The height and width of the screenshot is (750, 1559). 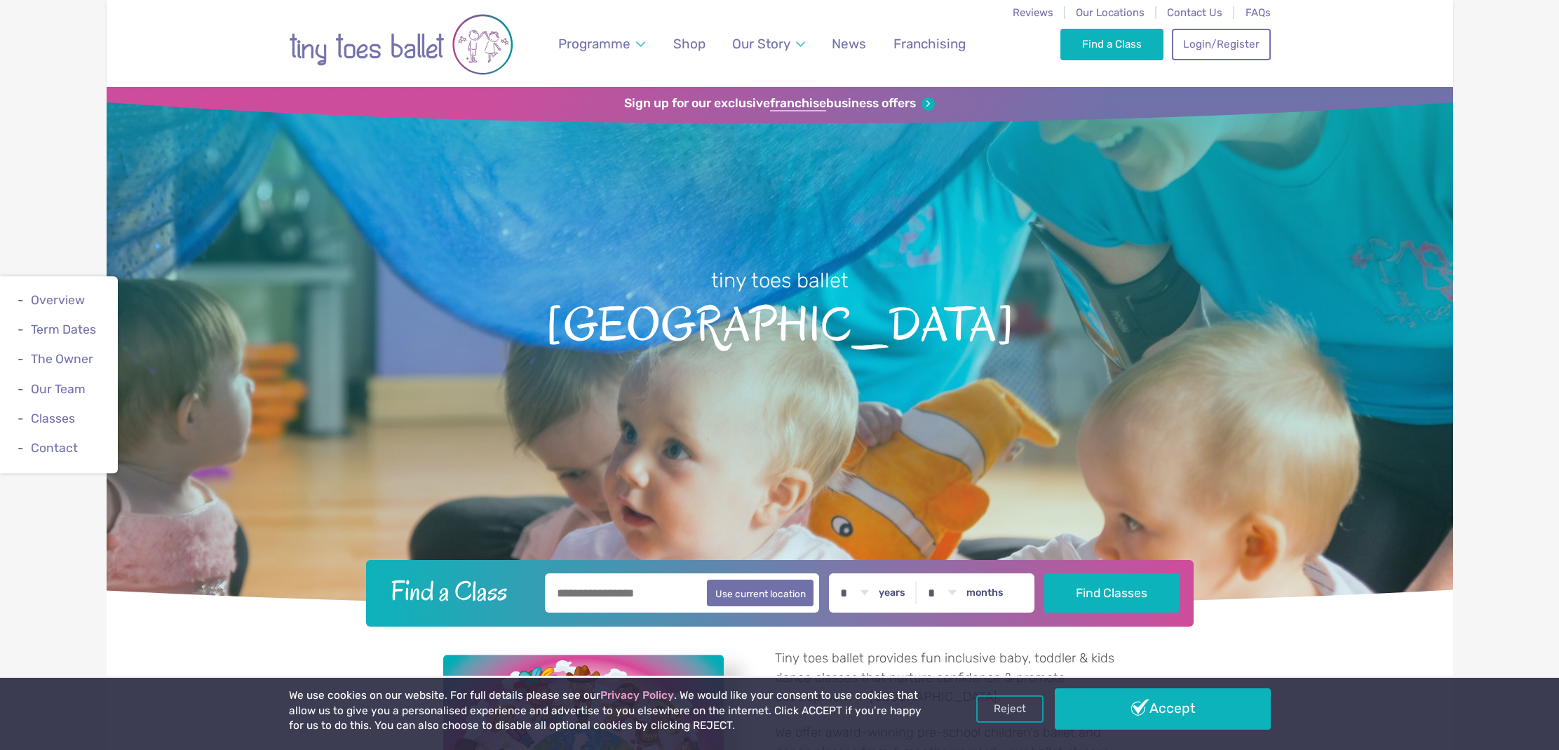 I want to click on p: We use cookies on our website. For full details please see our . We would like your consent to us..., so click(x=608, y=711).